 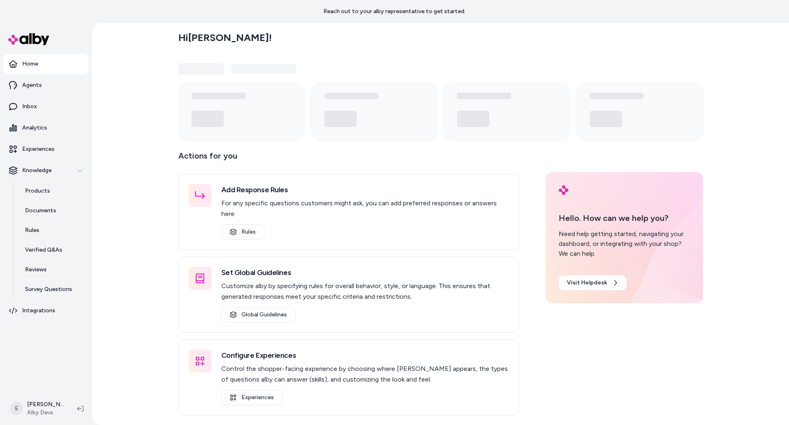 I want to click on p: Home, so click(x=30, y=64).